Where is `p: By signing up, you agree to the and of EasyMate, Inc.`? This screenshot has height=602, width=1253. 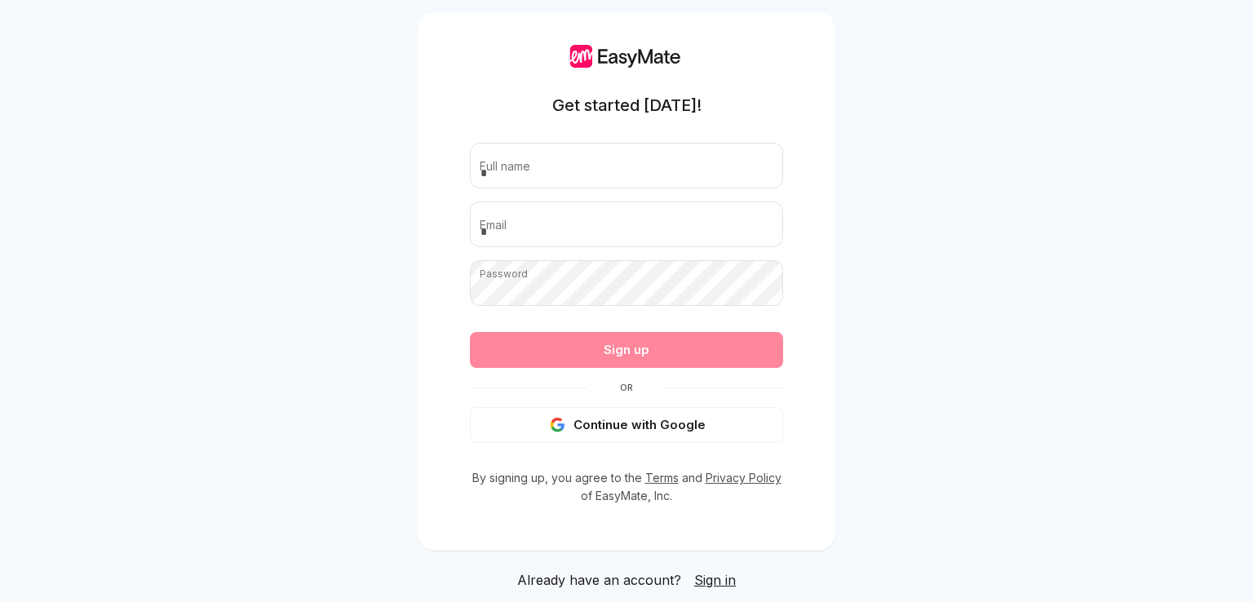 p: By signing up, you agree to the and of EasyMate, Inc. is located at coordinates (627, 487).